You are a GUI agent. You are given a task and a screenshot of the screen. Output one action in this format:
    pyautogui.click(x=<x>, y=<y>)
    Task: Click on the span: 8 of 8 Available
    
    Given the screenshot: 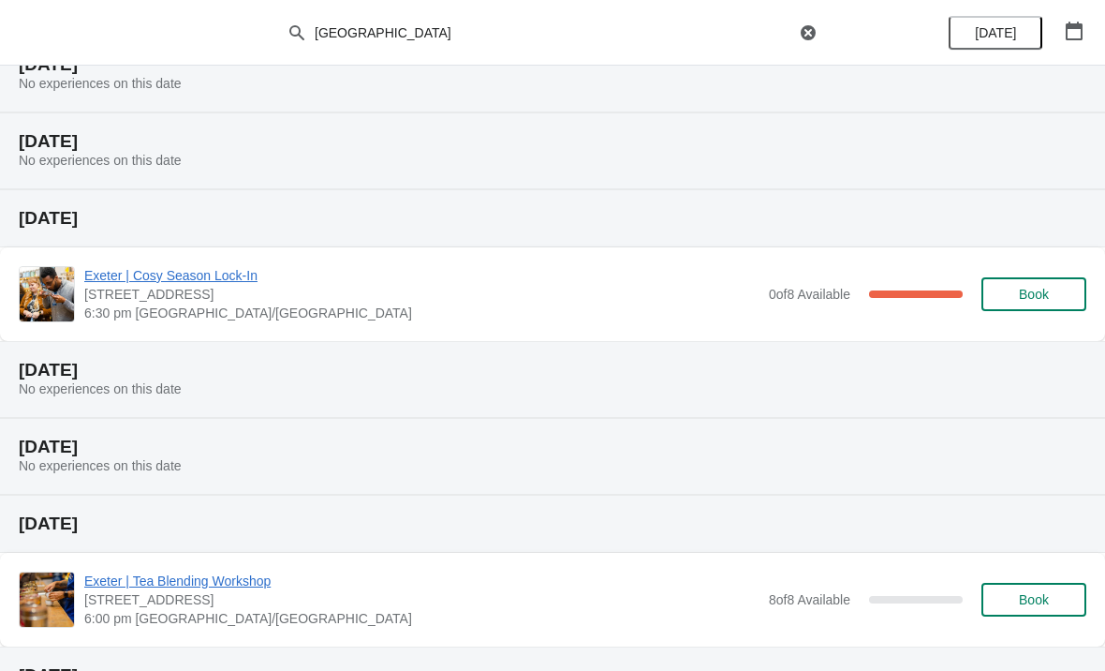 What is the action you would take?
    pyautogui.click(x=809, y=599)
    